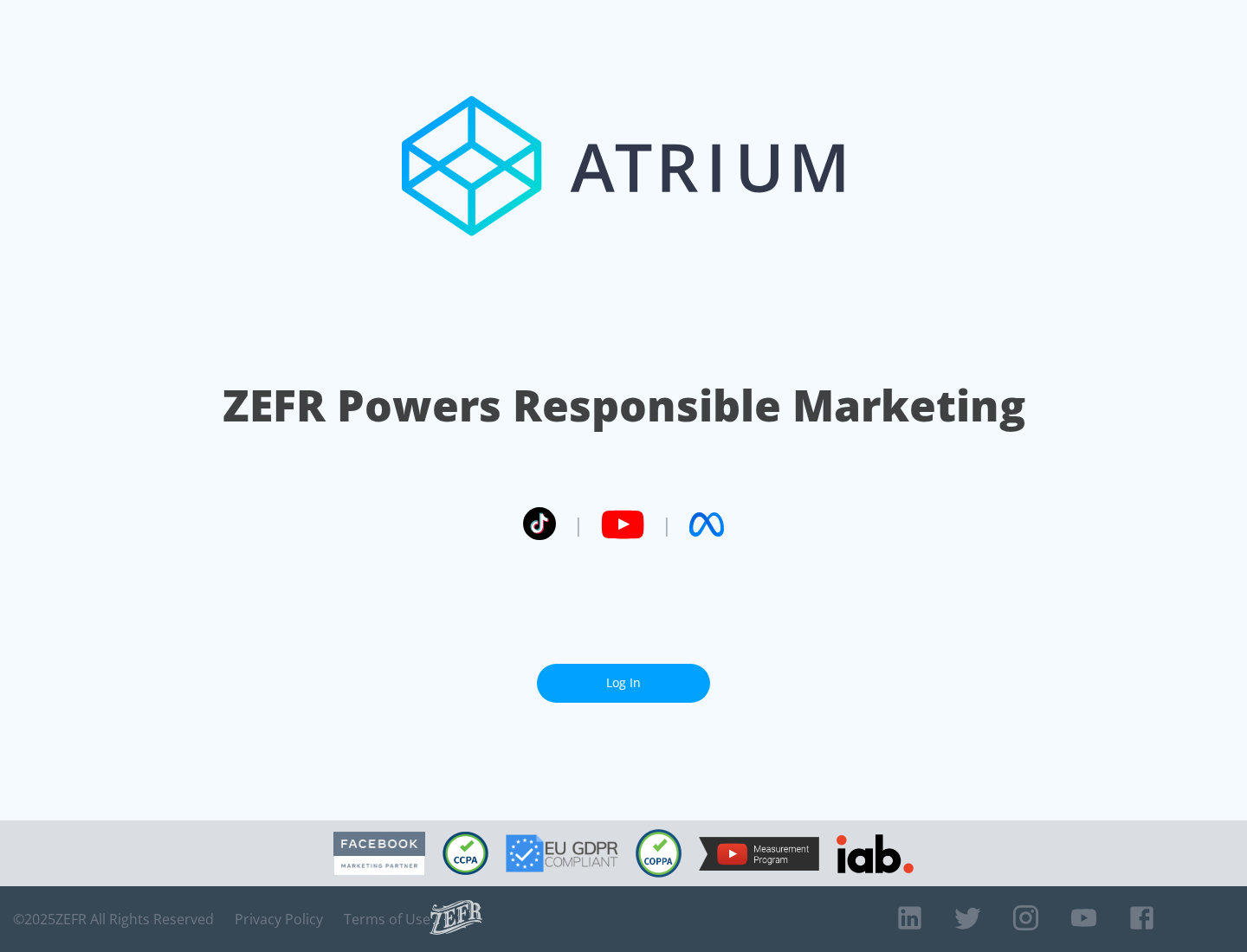 This screenshot has height=952, width=1247. I want to click on img: IAB, so click(875, 853).